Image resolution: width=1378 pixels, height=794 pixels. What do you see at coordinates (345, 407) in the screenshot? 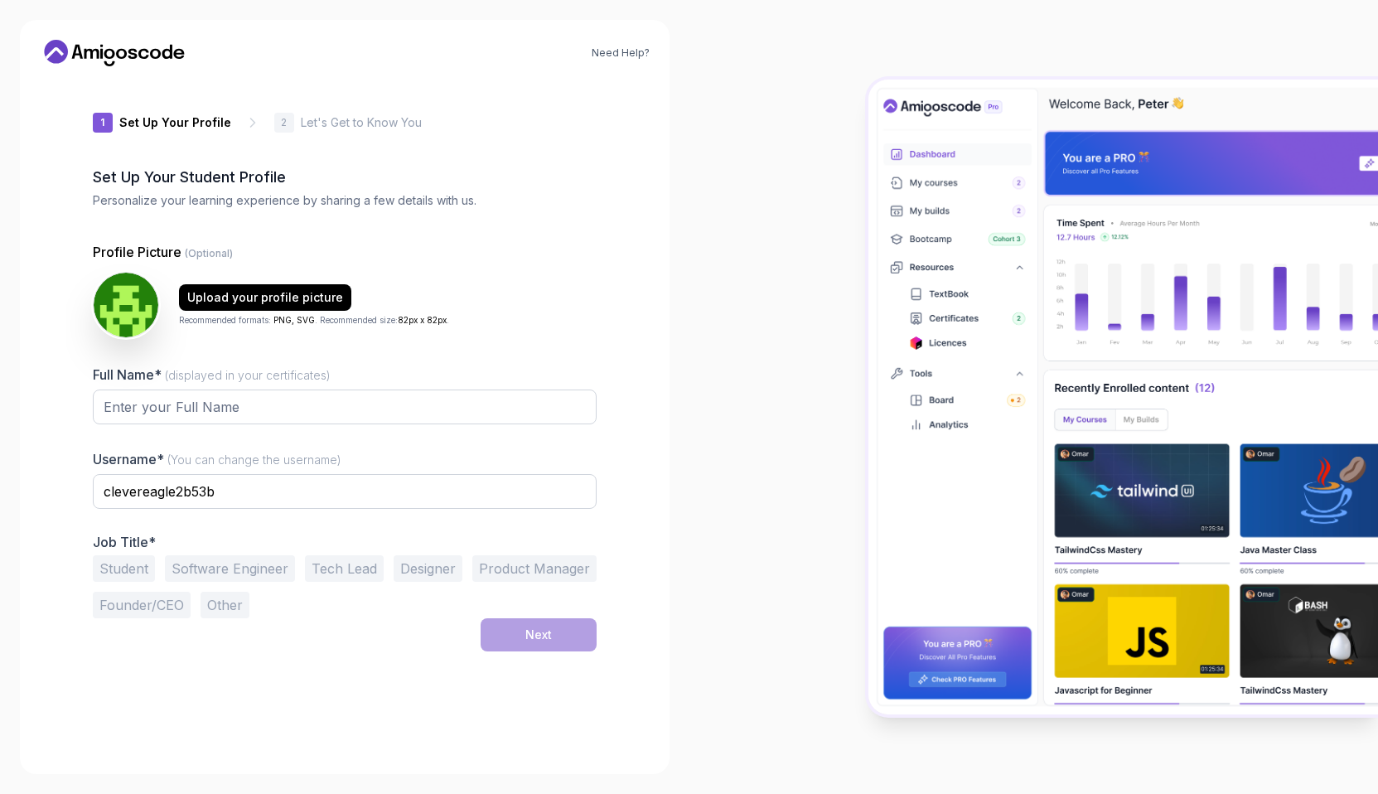
I see `input: Enter your Full Name` at bounding box center [345, 407].